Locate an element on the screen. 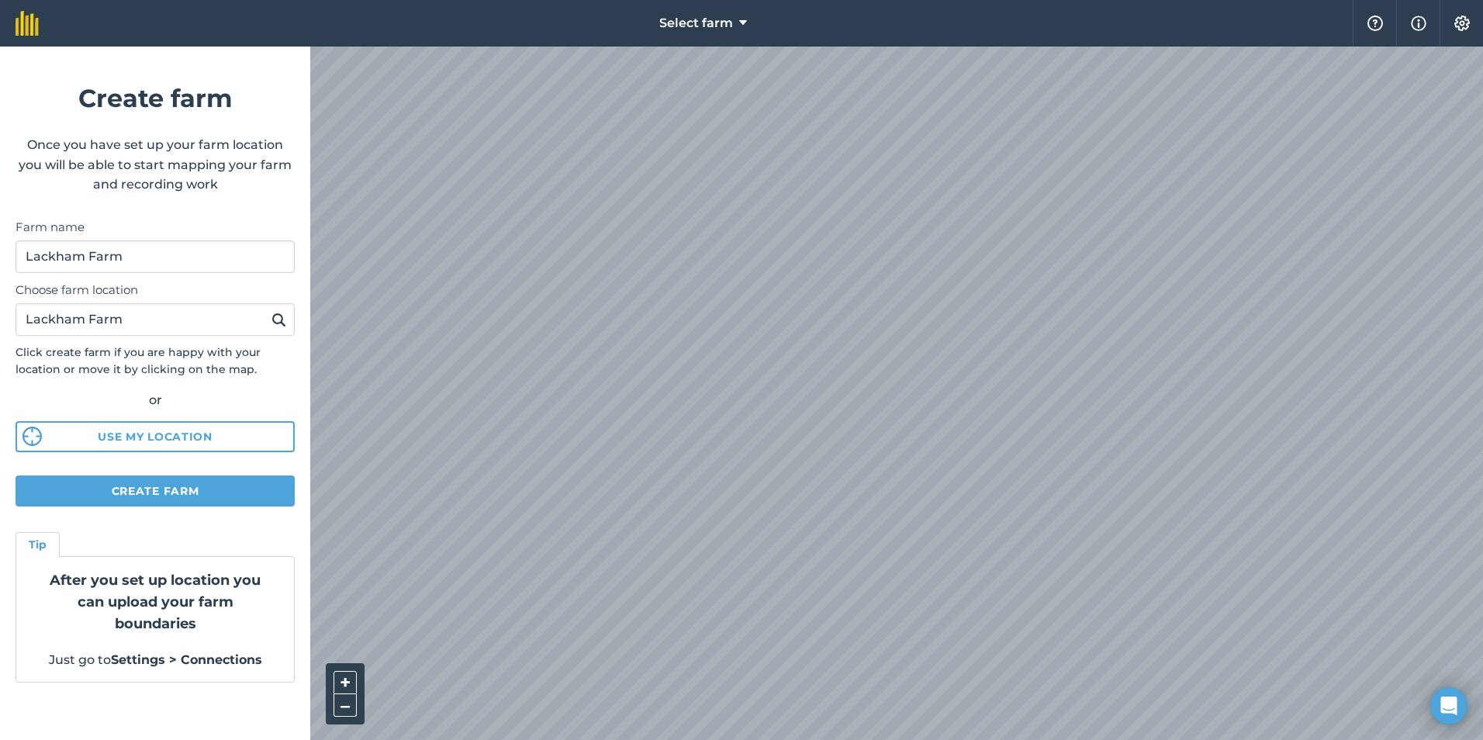 The height and width of the screenshot is (740, 1483). img: A question mark icon is located at coordinates (1375, 23).